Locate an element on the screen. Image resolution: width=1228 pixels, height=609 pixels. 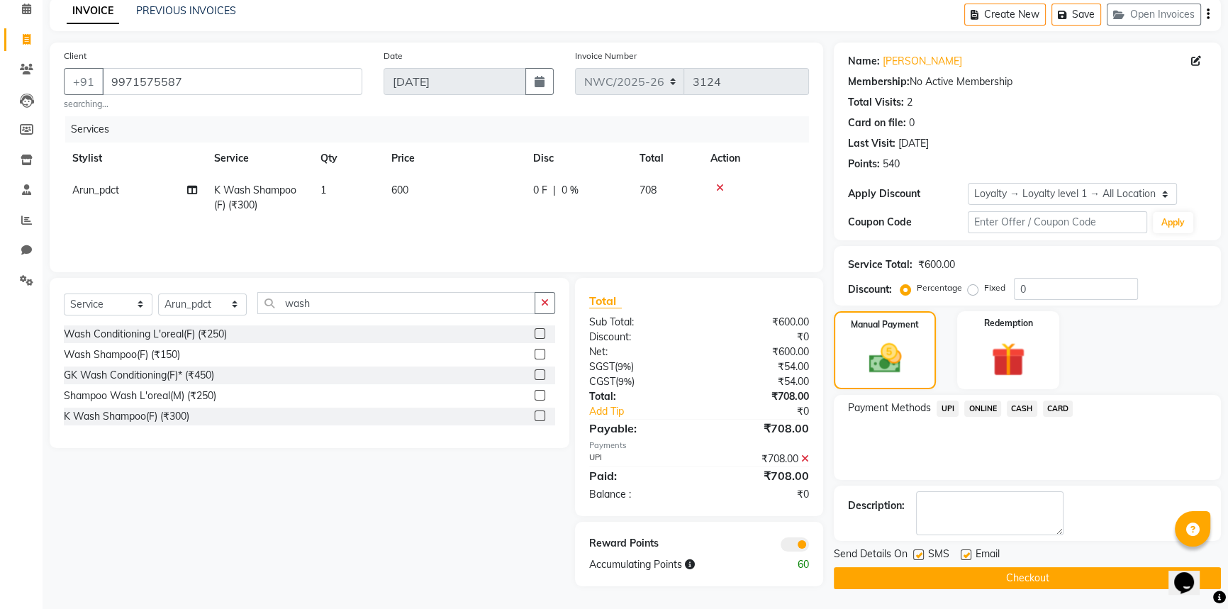
th: Total is located at coordinates (666, 158).